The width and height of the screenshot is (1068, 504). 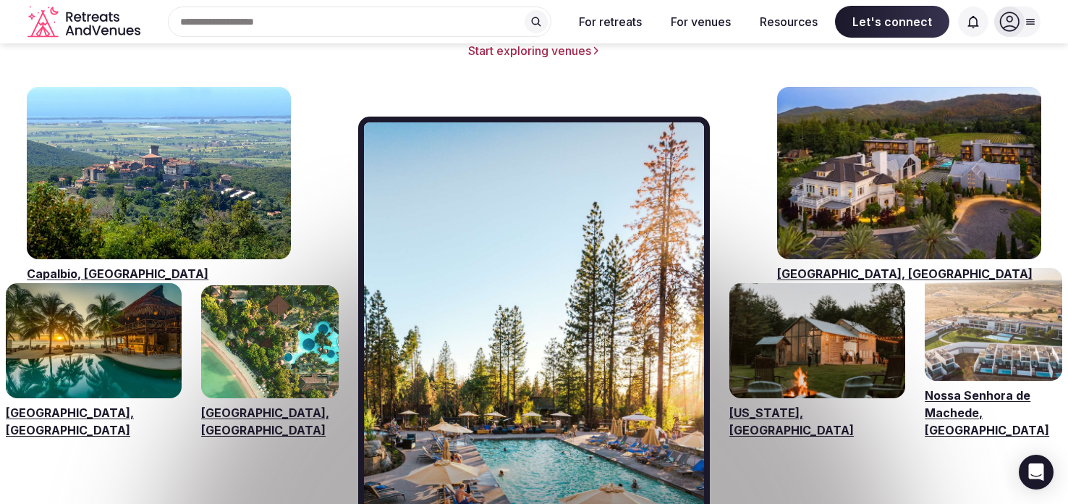 What do you see at coordinates (909, 173) in the screenshot?
I see `a: Visit venues for Napa Valley, USA` at bounding box center [909, 173].